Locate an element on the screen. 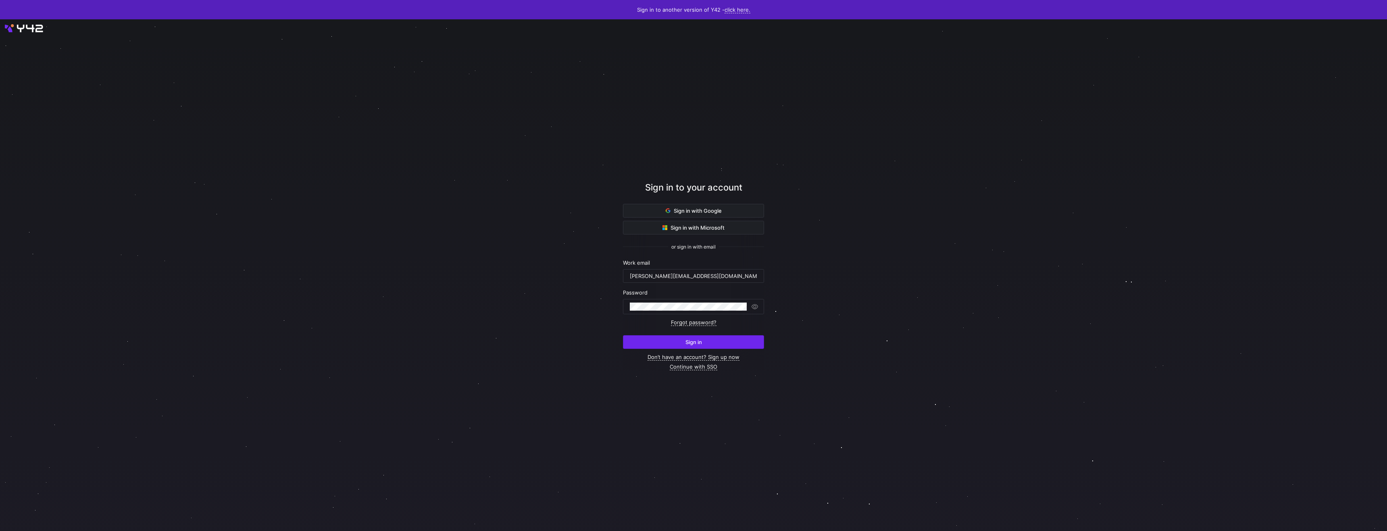  button: Sign in is located at coordinates (694, 342).